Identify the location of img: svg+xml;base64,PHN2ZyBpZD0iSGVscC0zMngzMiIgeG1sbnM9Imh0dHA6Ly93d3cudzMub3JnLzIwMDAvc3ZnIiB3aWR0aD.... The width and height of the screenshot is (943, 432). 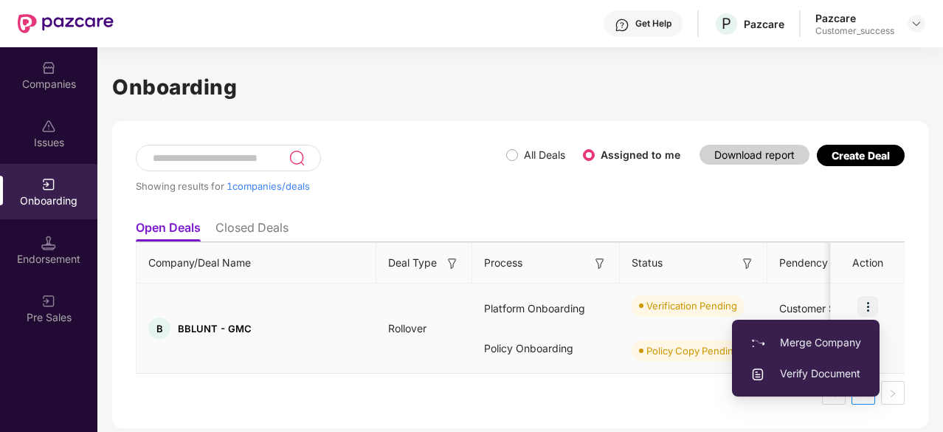
(622, 25).